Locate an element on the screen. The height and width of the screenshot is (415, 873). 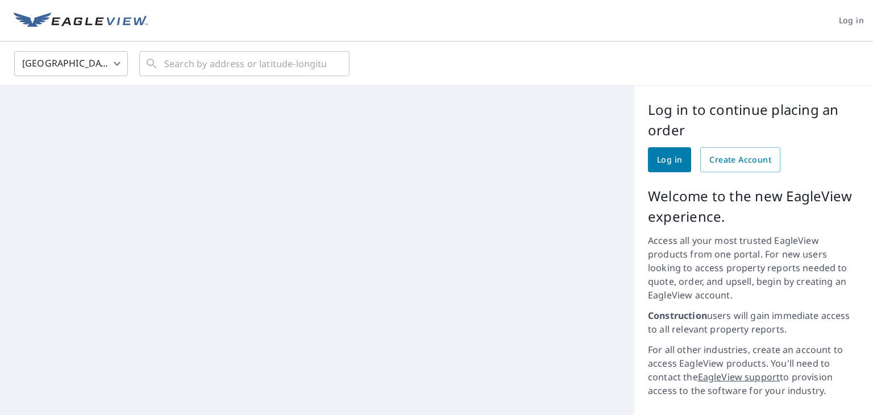
img: EV Logo is located at coordinates (81, 21).